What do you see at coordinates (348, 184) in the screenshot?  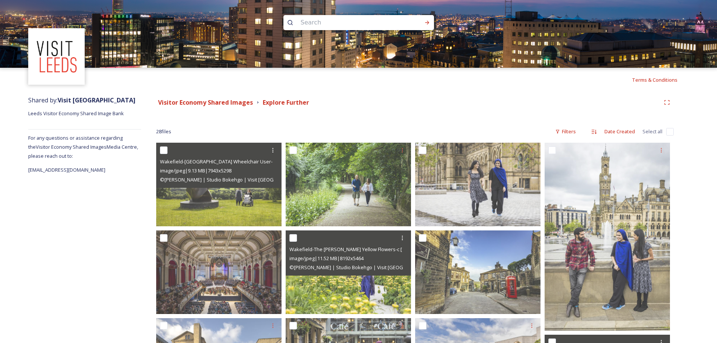 I see `img: Bradford-Saltaire River and Trees Man and Woman-c James Mulkeen-2024.jpg` at bounding box center [348, 184].